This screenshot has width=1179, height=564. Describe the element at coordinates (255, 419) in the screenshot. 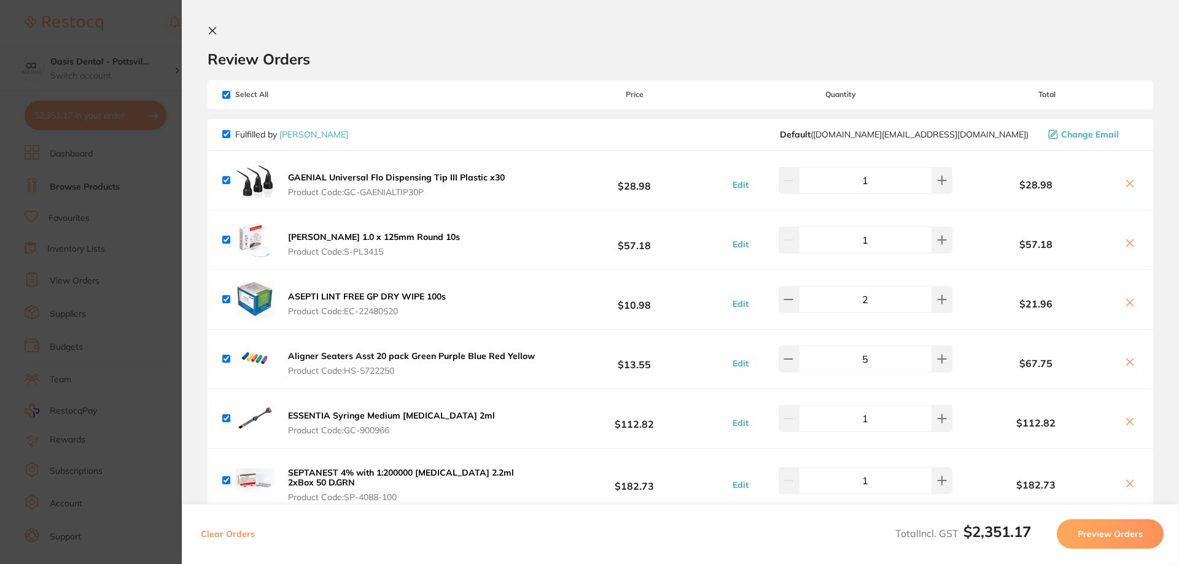

I see `img: ZGp3bnViMA` at that location.